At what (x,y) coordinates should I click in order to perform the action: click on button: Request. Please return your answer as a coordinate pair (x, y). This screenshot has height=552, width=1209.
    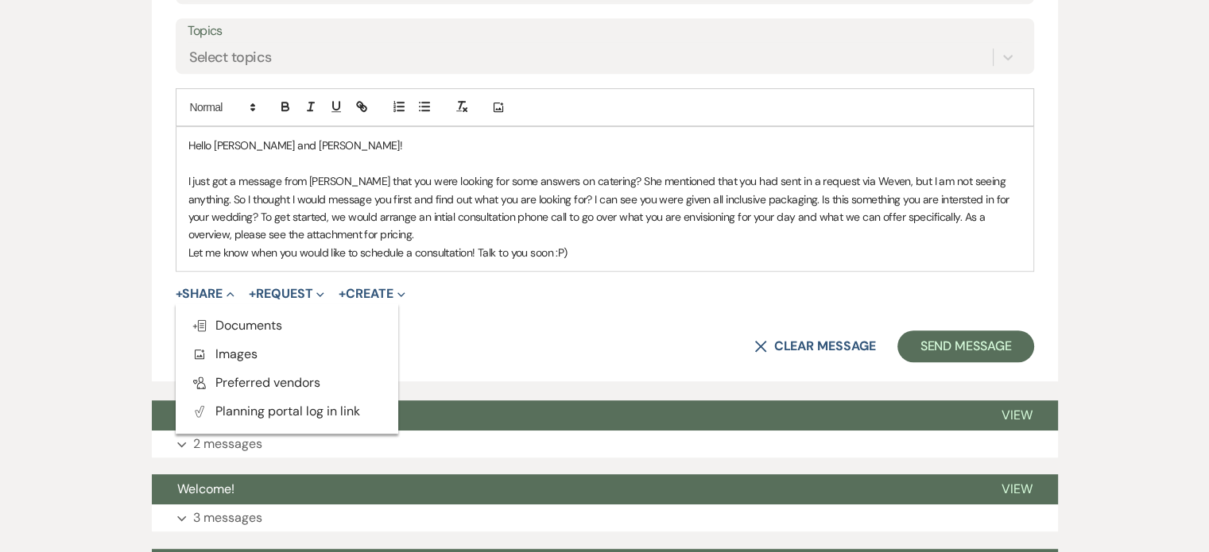
    Looking at the image, I should click on (286, 294).